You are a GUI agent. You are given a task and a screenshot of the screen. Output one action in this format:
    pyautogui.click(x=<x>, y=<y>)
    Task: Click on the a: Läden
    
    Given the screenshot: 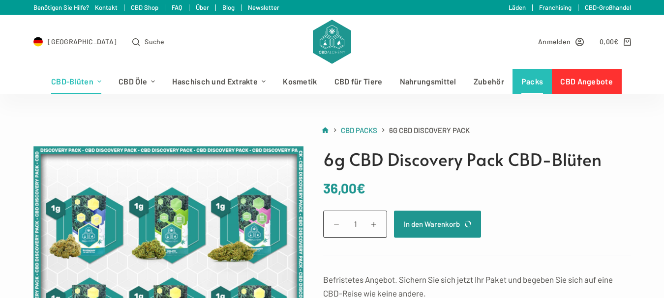 What is the action you would take?
    pyautogui.click(x=517, y=7)
    